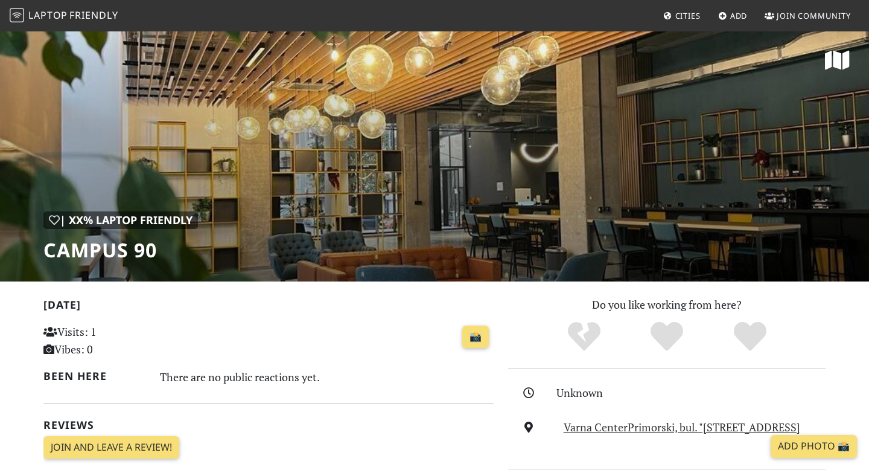 The image size is (869, 470). What do you see at coordinates (814, 446) in the screenshot?
I see `a: Add Photo 📸` at bounding box center [814, 446].